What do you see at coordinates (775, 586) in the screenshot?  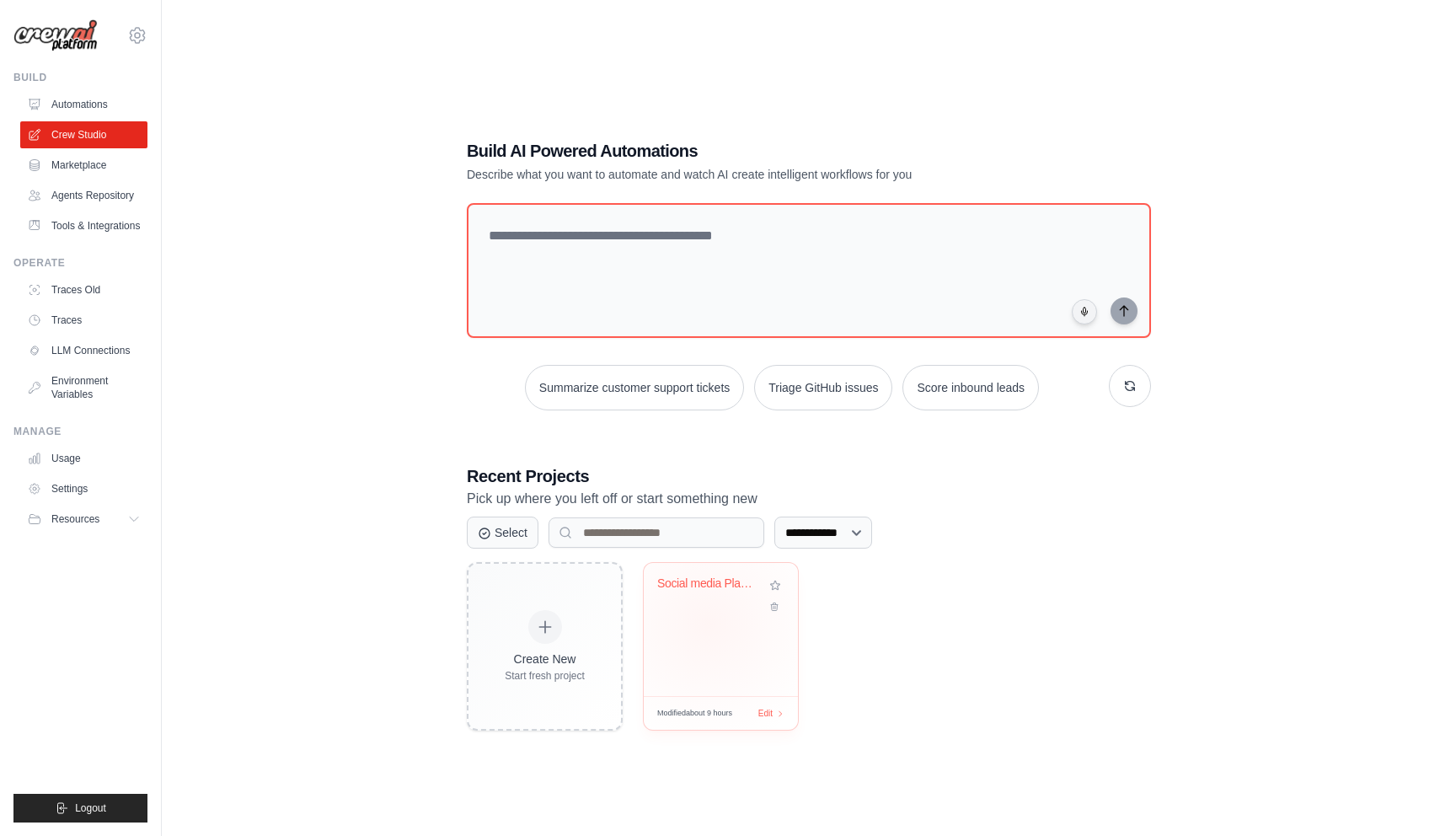 I see `button: Add to favorites` at bounding box center [775, 586].